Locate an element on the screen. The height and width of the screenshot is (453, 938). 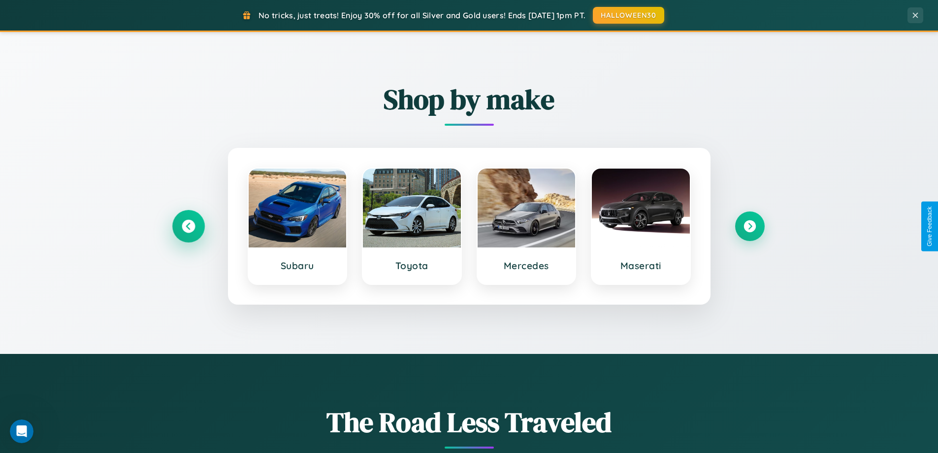
h3: Toyota is located at coordinates (412, 265).